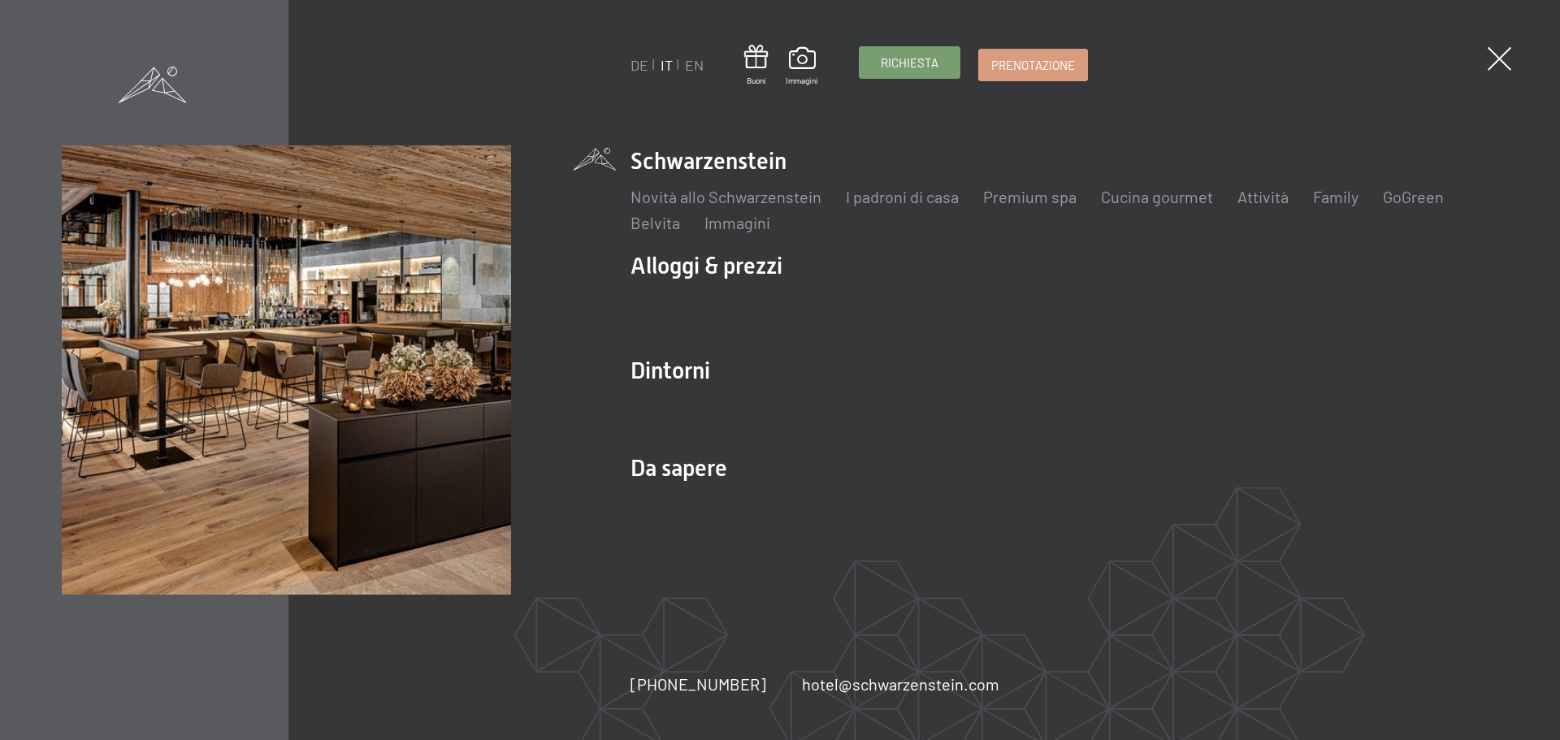 The width and height of the screenshot is (1560, 740). What do you see at coordinates (755, 80) in the screenshot?
I see `span: Buoni` at bounding box center [755, 80].